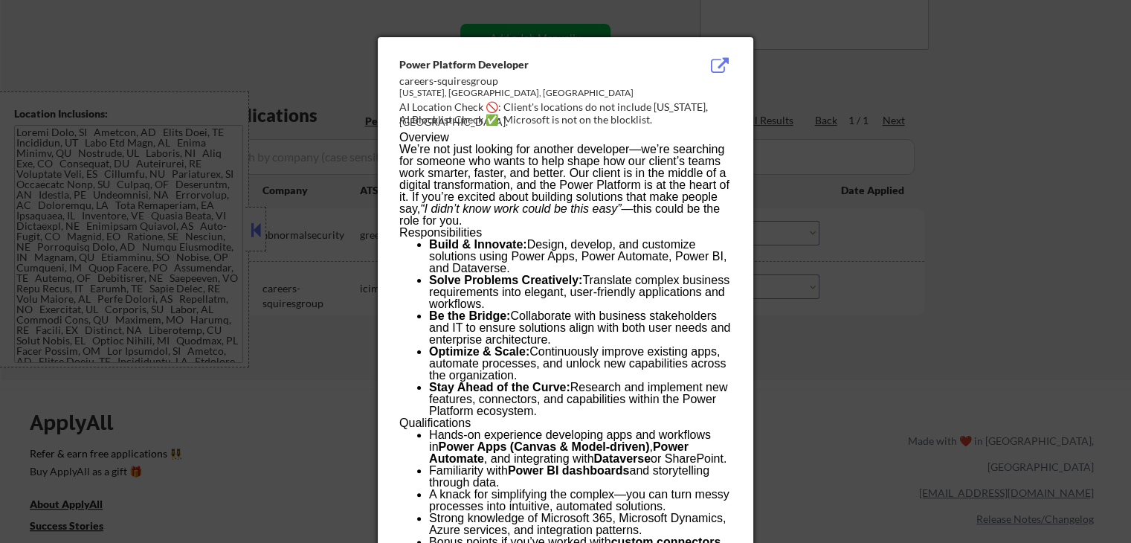 This screenshot has height=543, width=1131. I want to click on strong: Power BI dashboards, so click(569, 470).